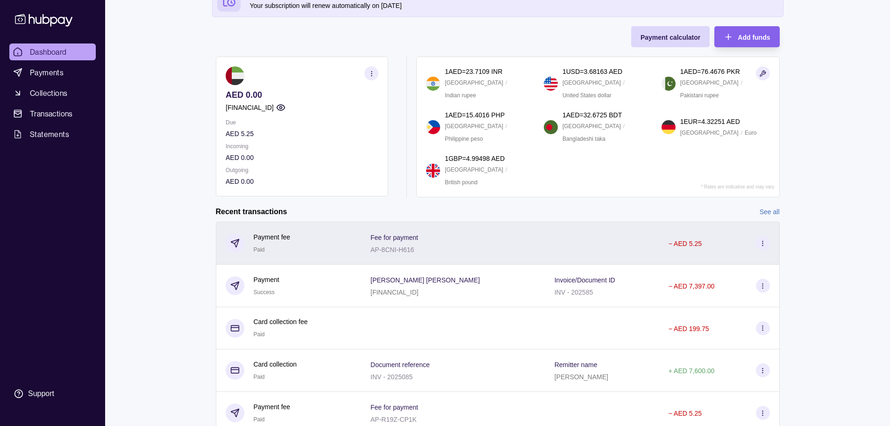 This screenshot has width=890, height=426. Describe the element at coordinates (574, 292) in the screenshot. I see `p: INV - 202585` at that location.